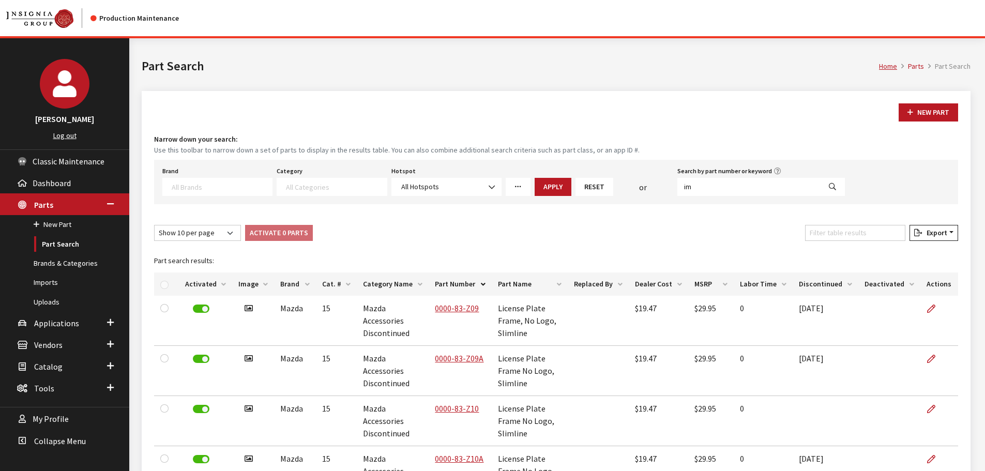  What do you see at coordinates (911, 66) in the screenshot?
I see `li: Parts` at bounding box center [911, 66].